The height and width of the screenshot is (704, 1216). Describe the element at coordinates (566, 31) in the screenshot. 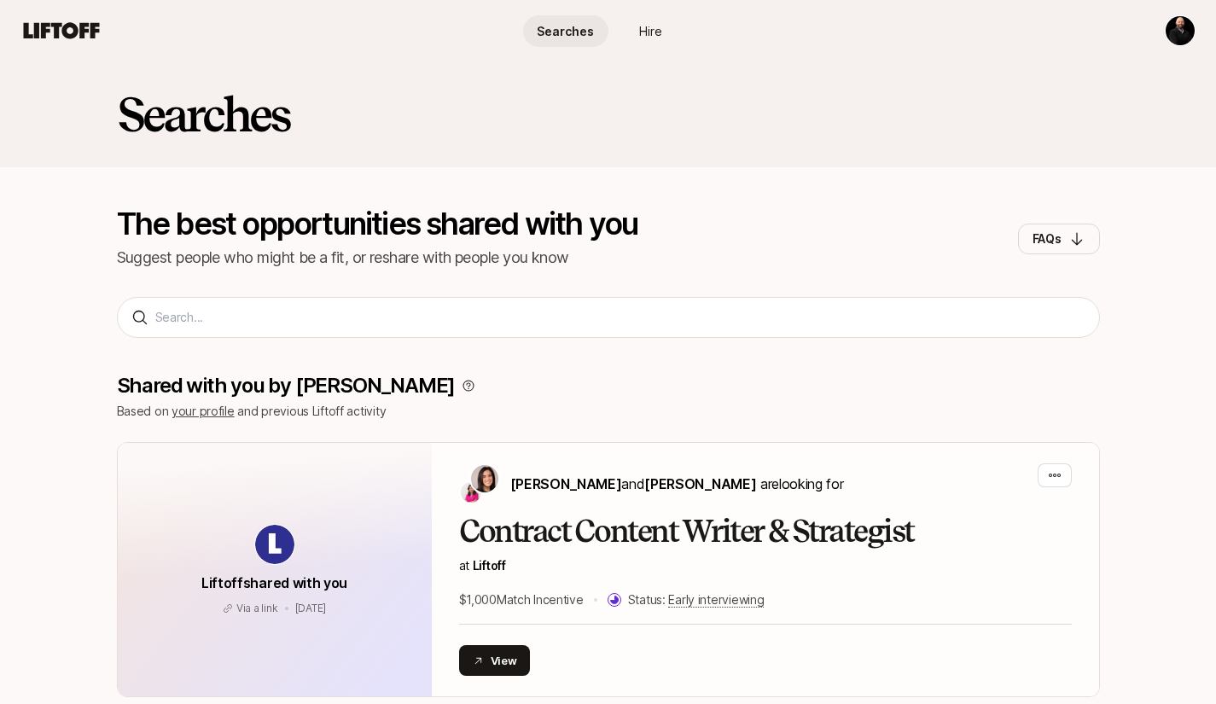

I see `a: Searches` at that location.